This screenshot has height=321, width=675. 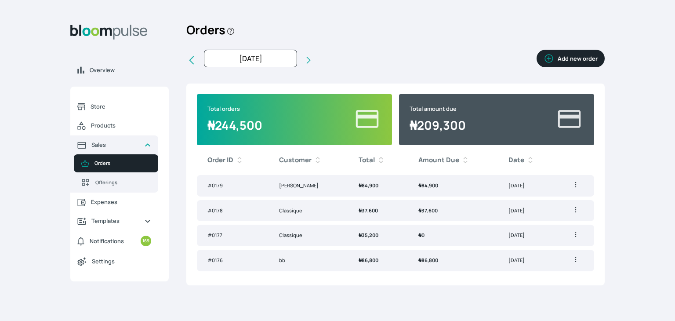 What do you see at coordinates (114, 241) in the screenshot?
I see `a: Notifications169` at bounding box center [114, 241].